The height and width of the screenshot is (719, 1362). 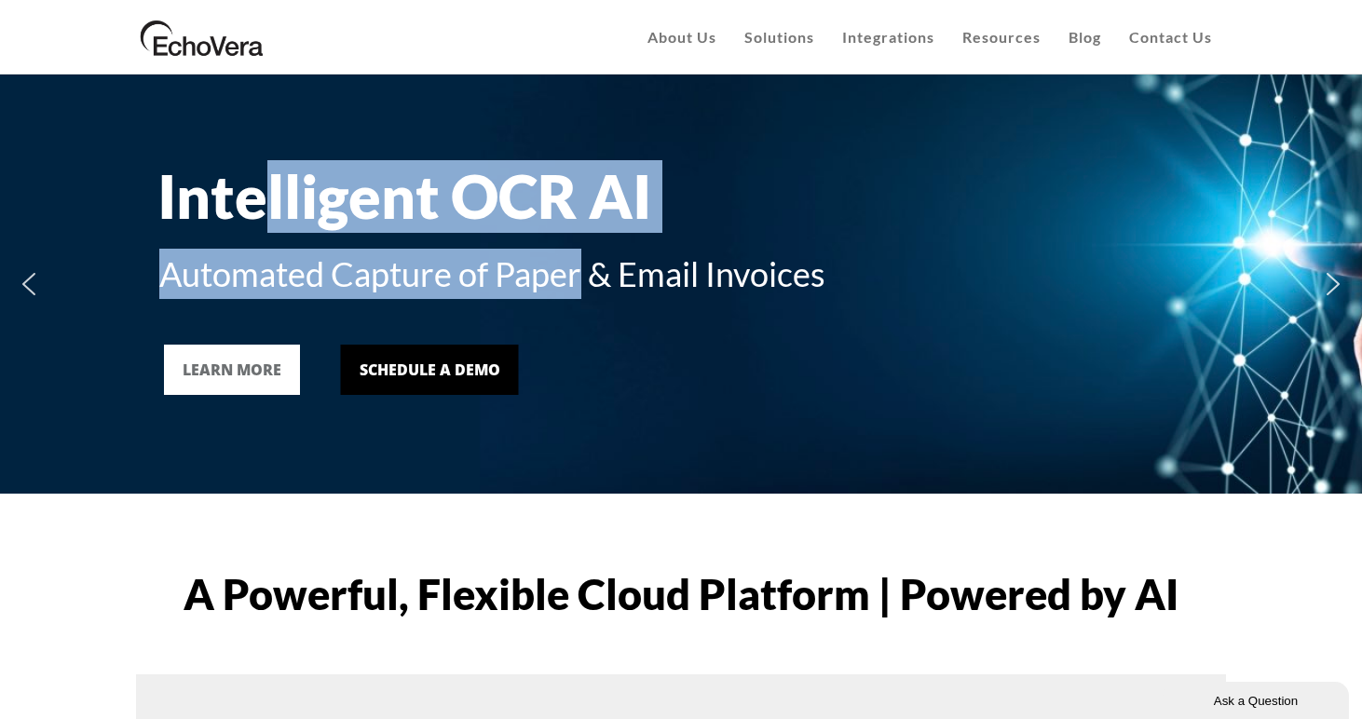 I want to click on span: Blog, so click(x=1084, y=36).